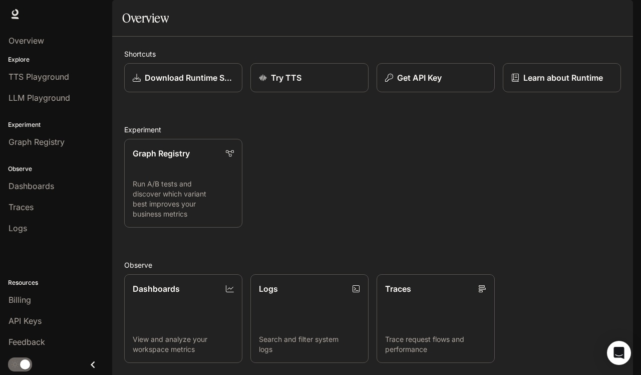  What do you see at coordinates (373, 264) in the screenshot?
I see `h2: Observe` at bounding box center [373, 264].